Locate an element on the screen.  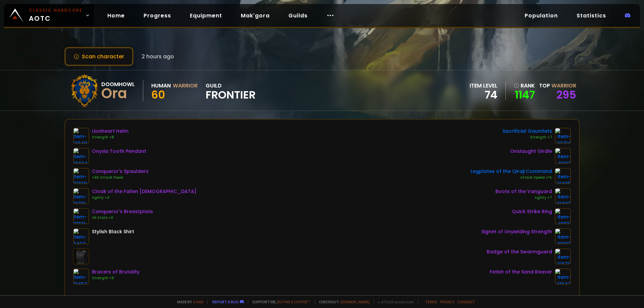
div: Badge of the Swarmguard is located at coordinates (519, 252).